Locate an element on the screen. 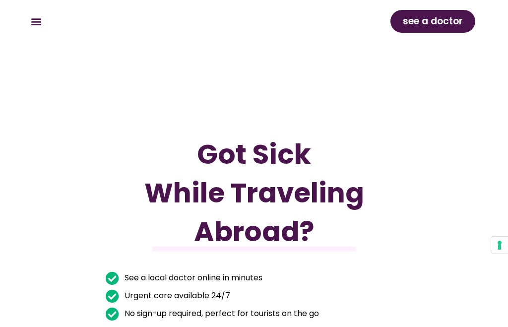 This screenshot has height=327, width=508. a: see a doctor is located at coordinates (433, 21).